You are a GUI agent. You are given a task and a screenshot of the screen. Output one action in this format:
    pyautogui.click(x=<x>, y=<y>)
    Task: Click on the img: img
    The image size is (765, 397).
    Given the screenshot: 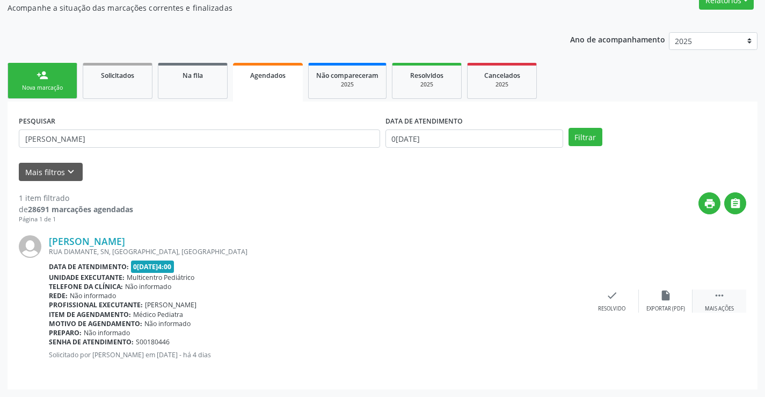 What is the action you would take?
    pyautogui.click(x=30, y=246)
    